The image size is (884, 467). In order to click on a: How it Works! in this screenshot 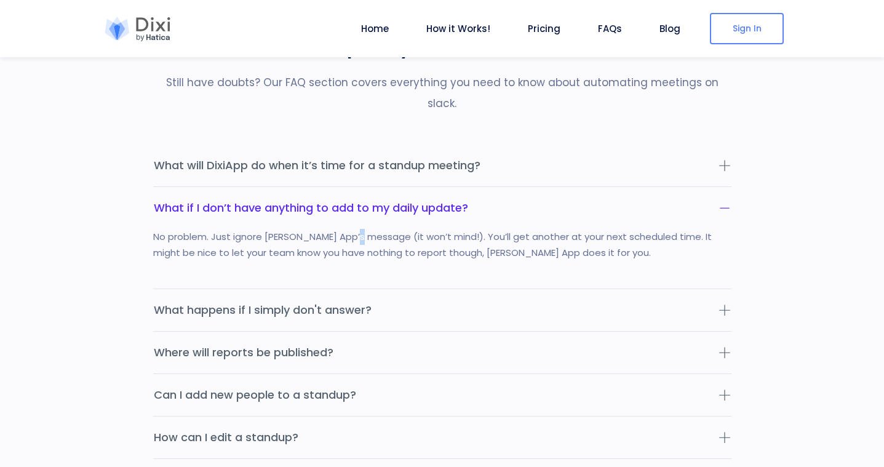, I will do `click(458, 28)`.